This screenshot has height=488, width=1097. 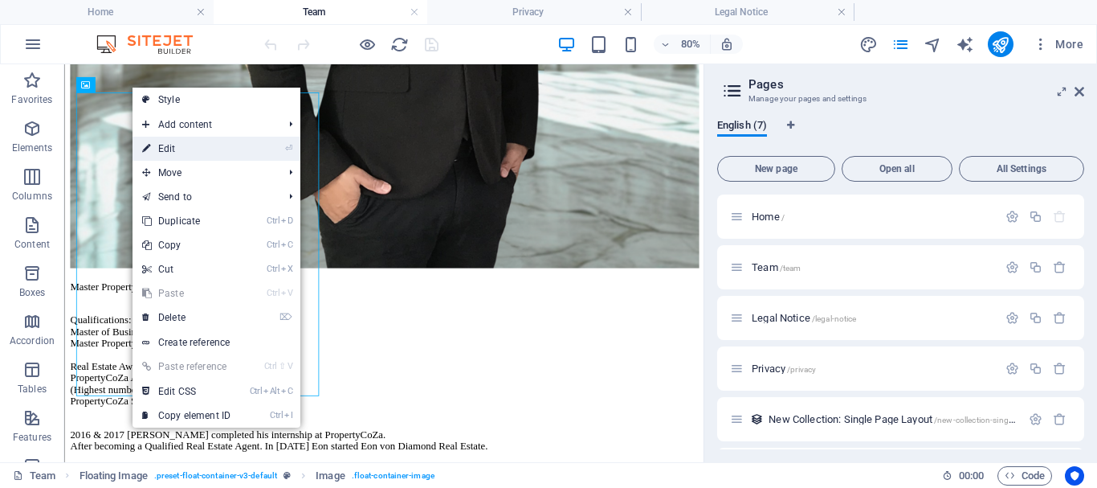 I want to click on p: Elements, so click(x=32, y=148).